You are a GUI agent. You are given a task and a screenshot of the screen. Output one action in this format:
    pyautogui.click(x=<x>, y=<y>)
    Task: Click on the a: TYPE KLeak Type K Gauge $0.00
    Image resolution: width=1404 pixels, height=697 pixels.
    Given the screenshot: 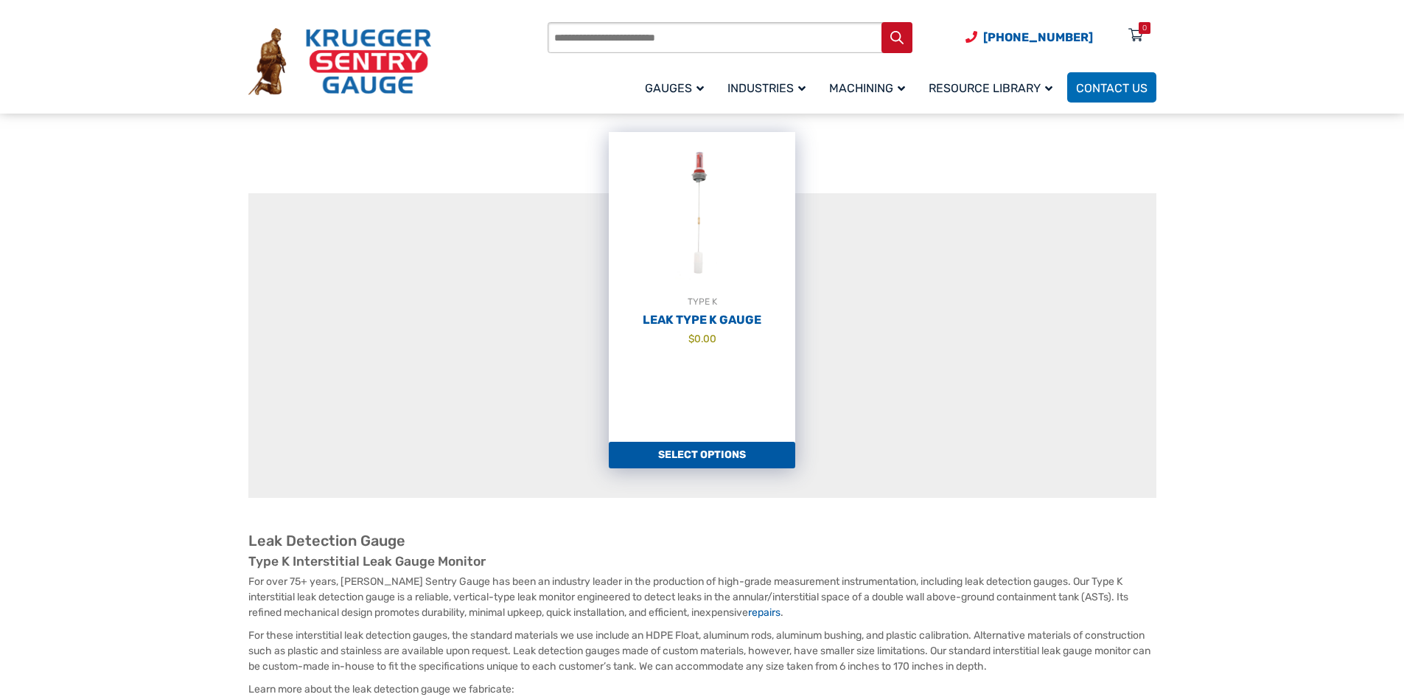 What is the action you would take?
    pyautogui.click(x=702, y=287)
    